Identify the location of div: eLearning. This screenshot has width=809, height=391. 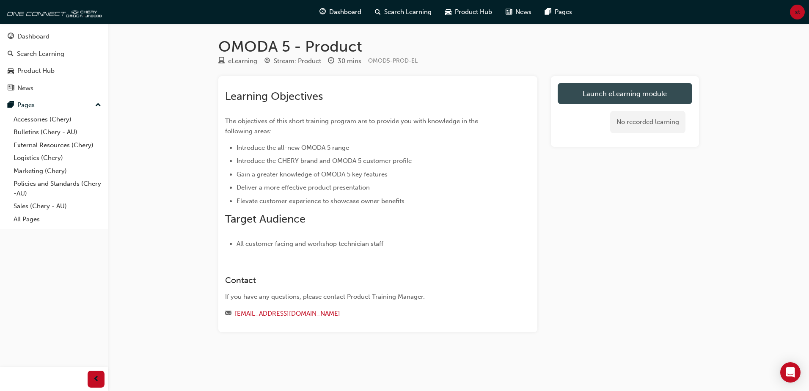
(242, 61).